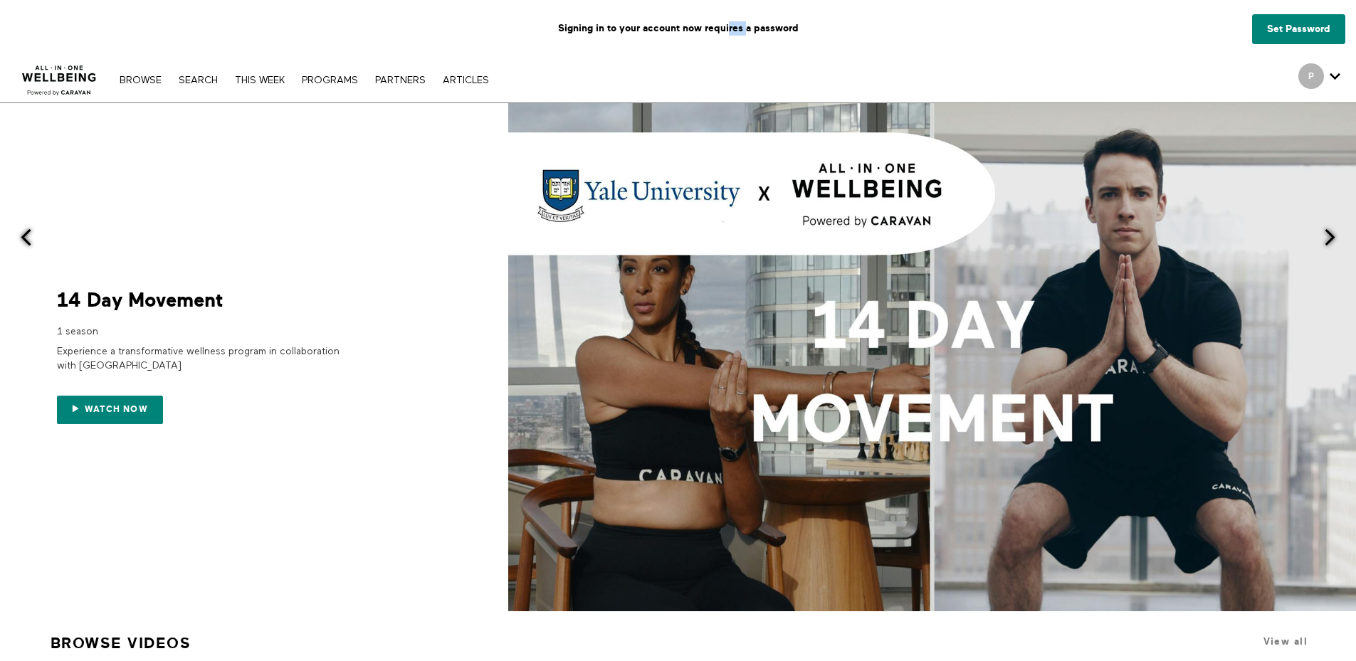  I want to click on p: Signing in to your account now requires a password, so click(677, 28).